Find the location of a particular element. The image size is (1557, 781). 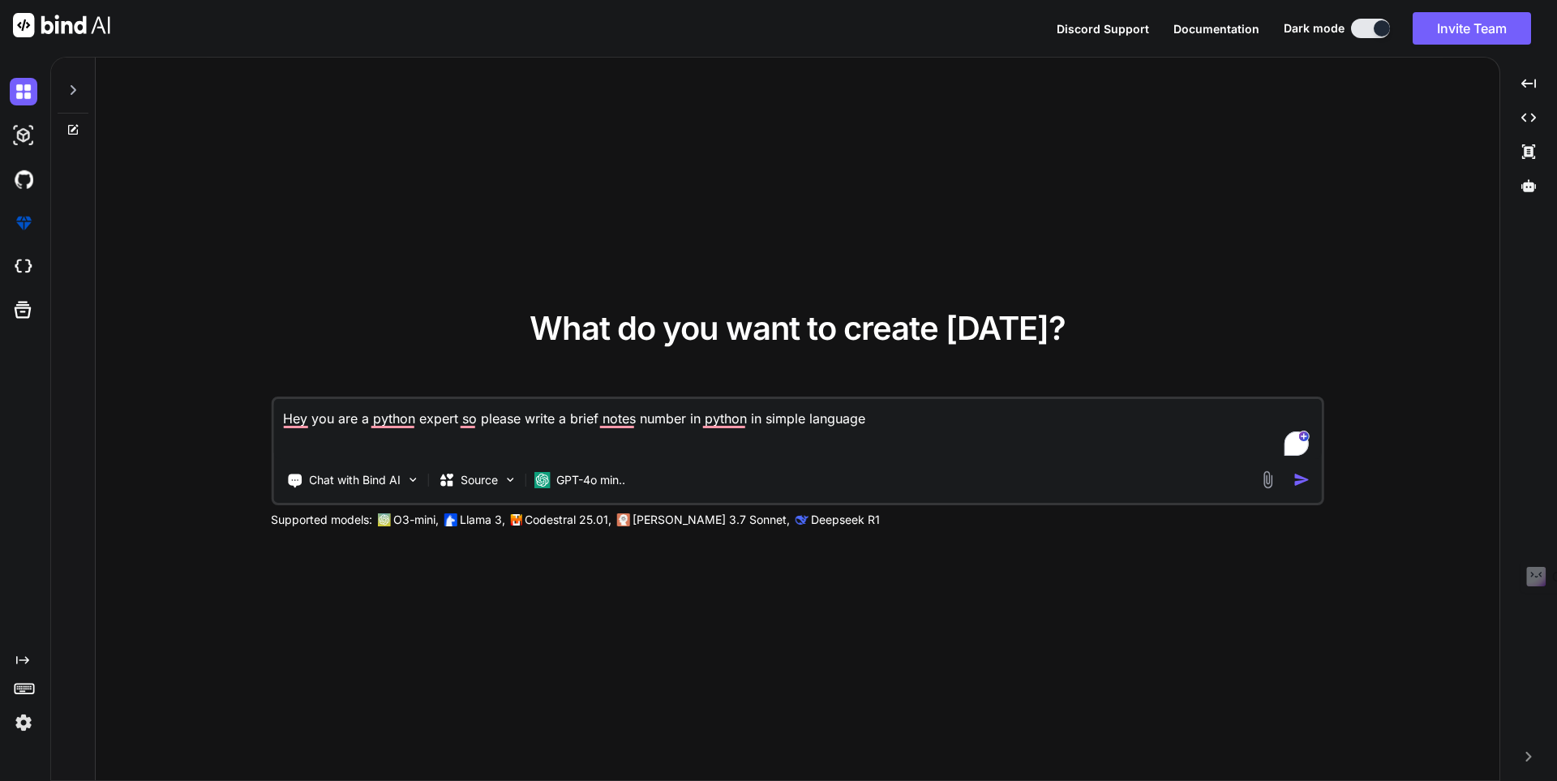

img: premium is located at coordinates (24, 223).